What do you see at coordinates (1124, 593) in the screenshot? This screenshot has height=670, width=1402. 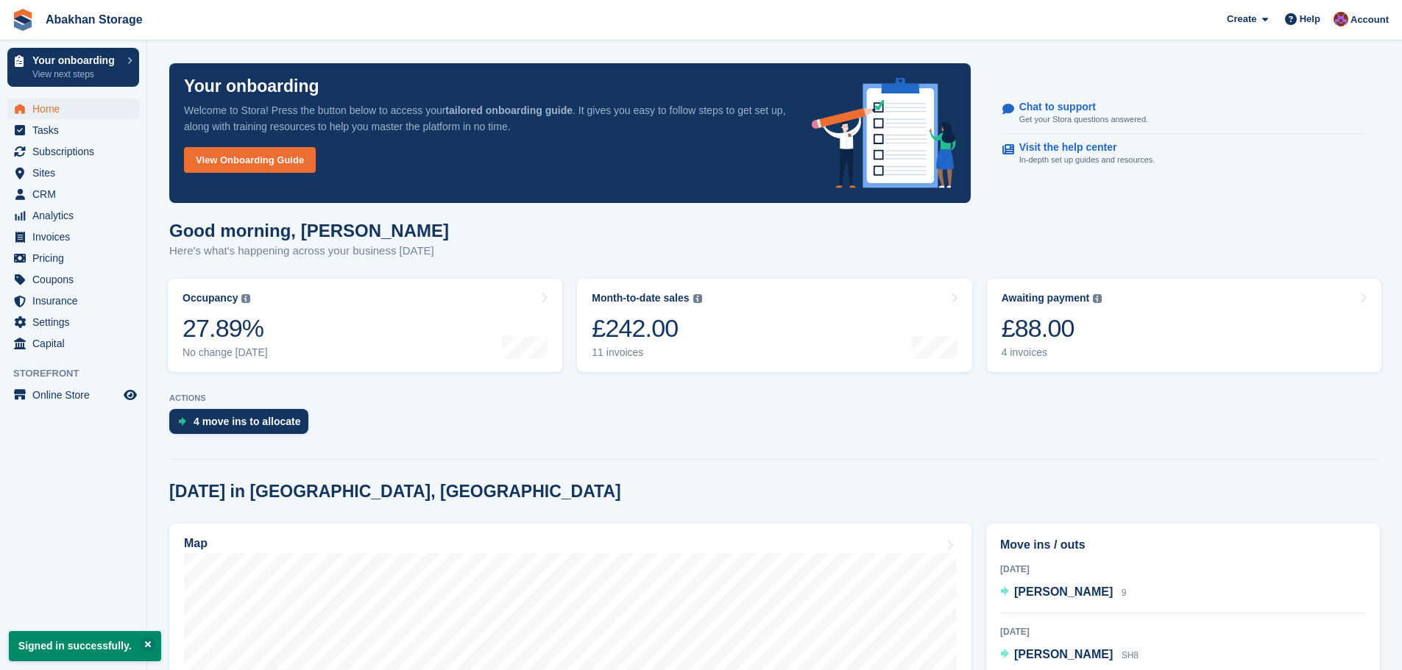 I see `span: 9` at bounding box center [1124, 593].